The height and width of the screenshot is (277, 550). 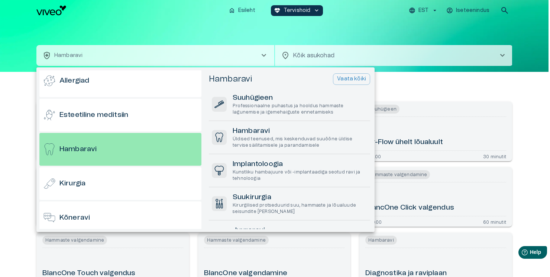 I want to click on h6: Kõneravi, so click(x=75, y=217).